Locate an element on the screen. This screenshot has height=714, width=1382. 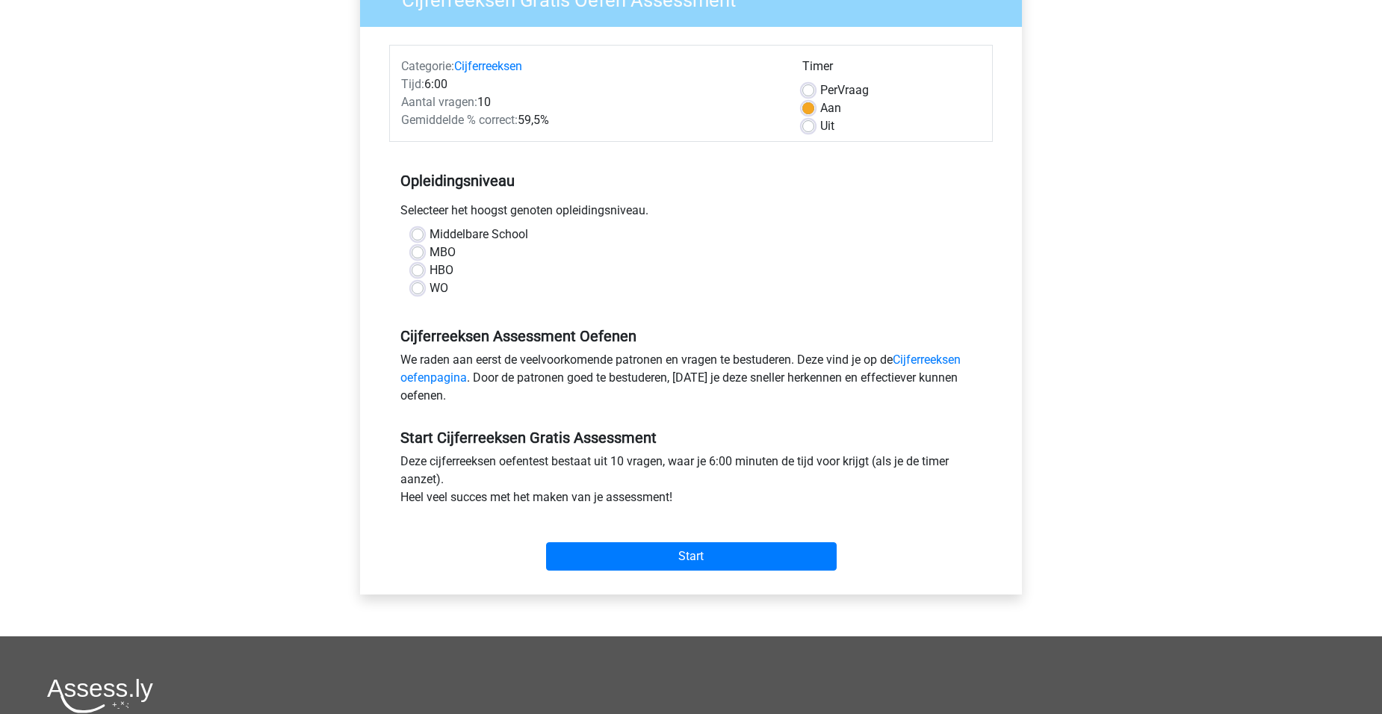
div: 6:00 is located at coordinates (590, 84).